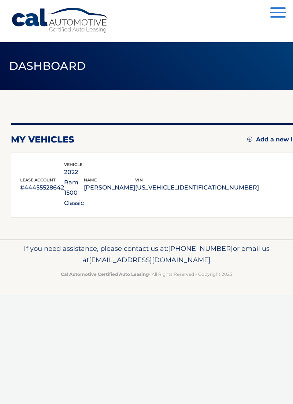 This screenshot has width=293, height=404. Describe the element at coordinates (73, 164) in the screenshot. I see `span: vehicle` at that location.